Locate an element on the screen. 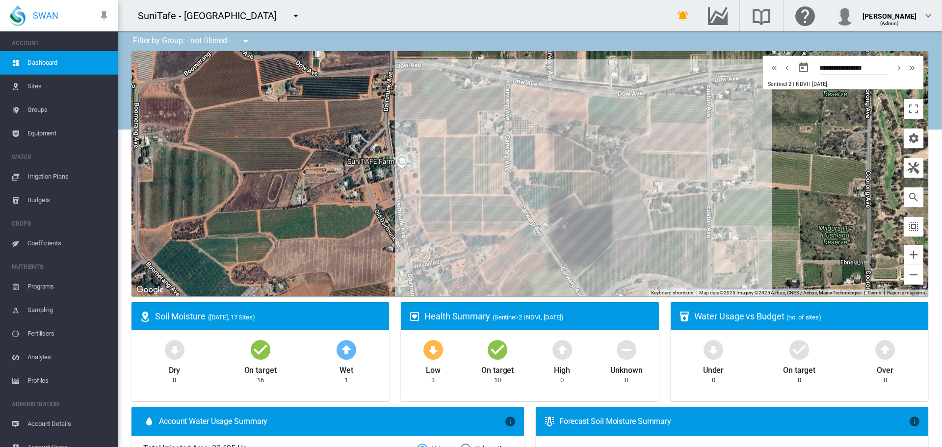 This screenshot has height=447, width=942. div: Filter by Group: - not filtered - is located at coordinates (192, 41).